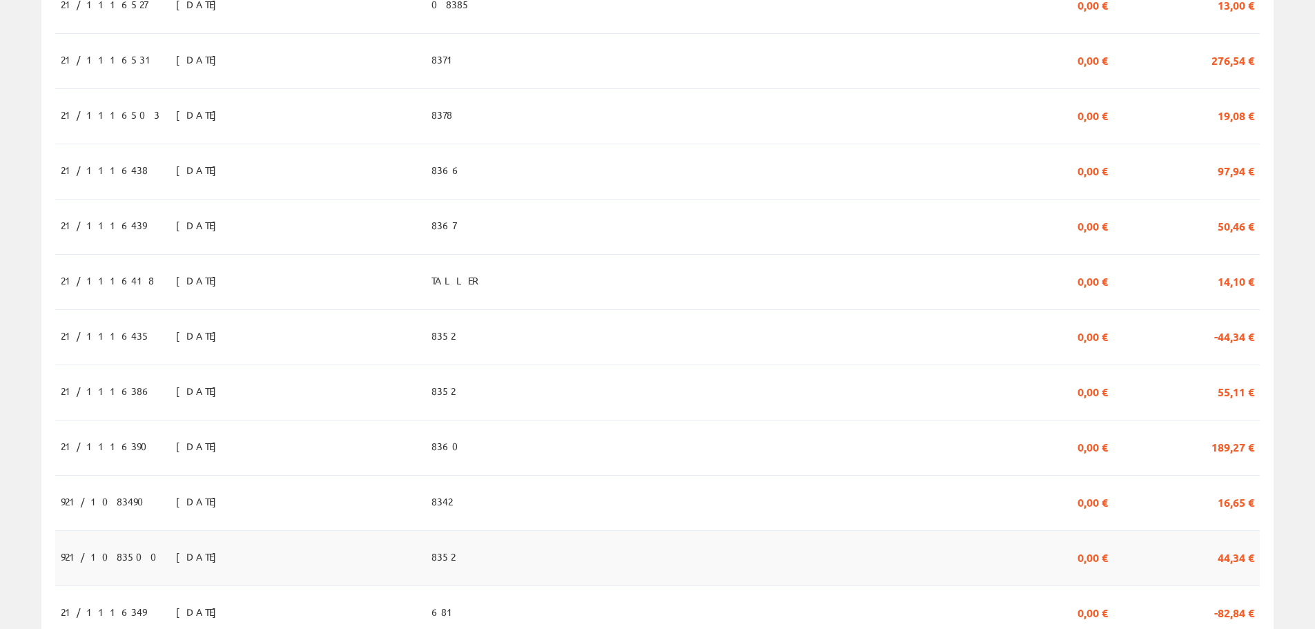 This screenshot has width=1315, height=629. What do you see at coordinates (104, 170) in the screenshot?
I see `span: 21/1116438` at bounding box center [104, 170].